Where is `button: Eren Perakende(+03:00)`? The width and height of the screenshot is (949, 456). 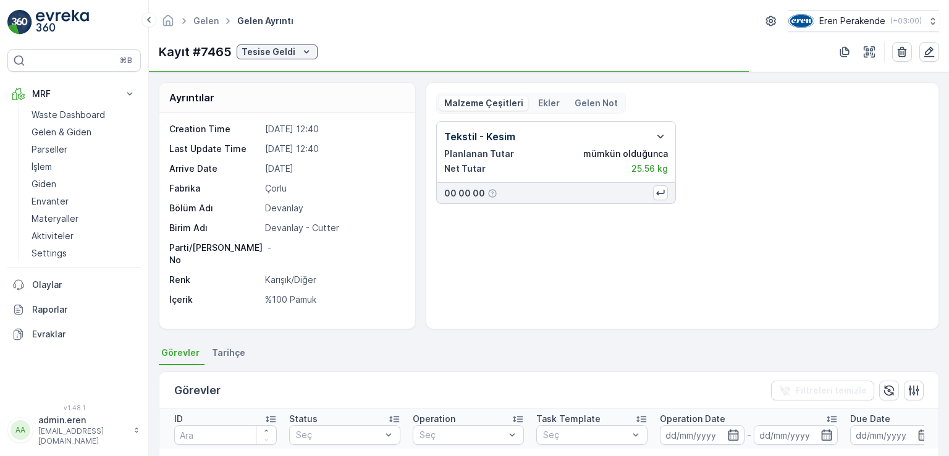 button: Eren Perakende(+03:00) is located at coordinates (864, 21).